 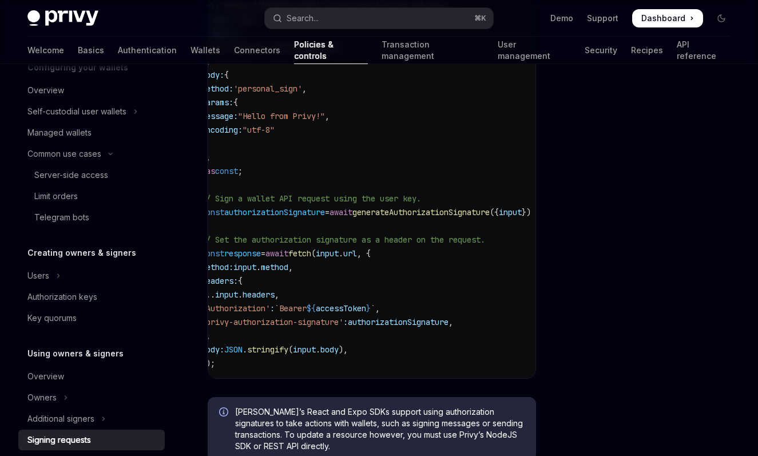 I want to click on h5: Using owners & signers, so click(x=75, y=353).